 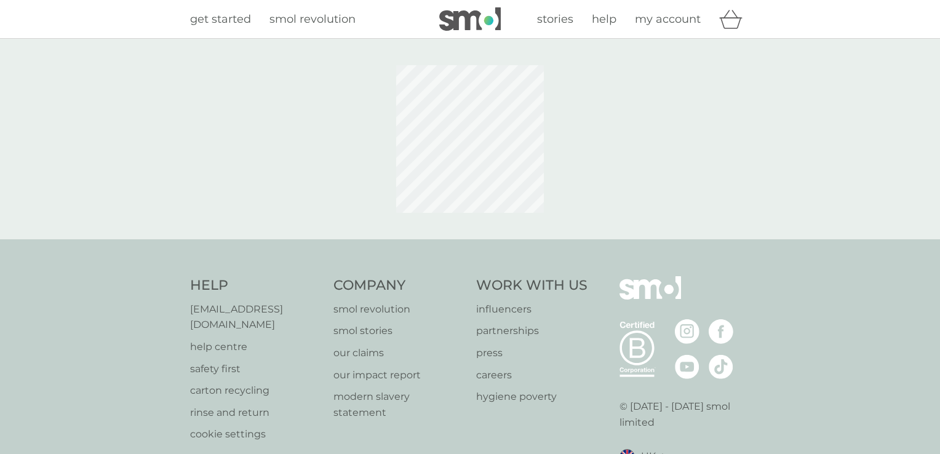 I want to click on p: press, so click(x=532, y=353).